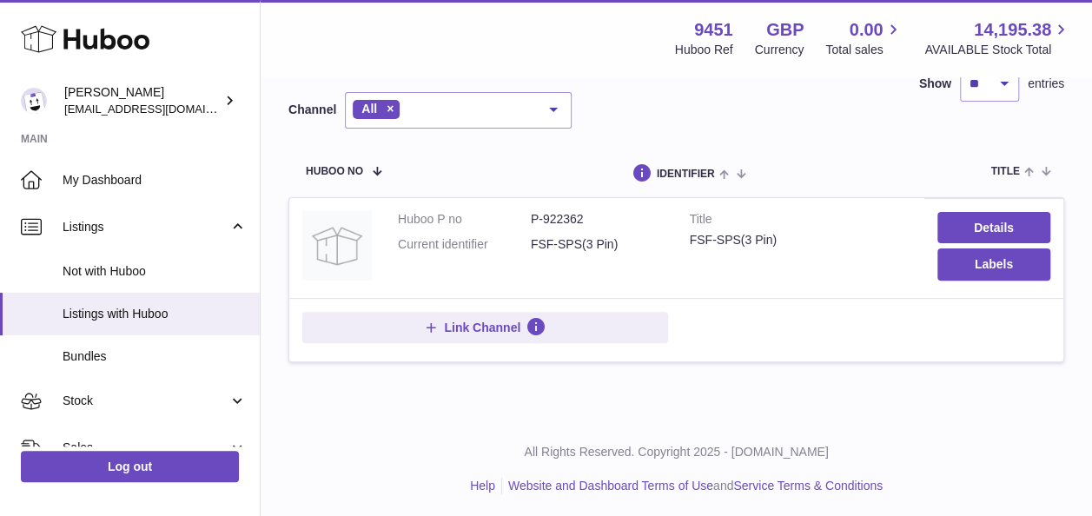 This screenshot has height=516, width=1092. Describe the element at coordinates (686, 174) in the screenshot. I see `span: identifier` at that location.